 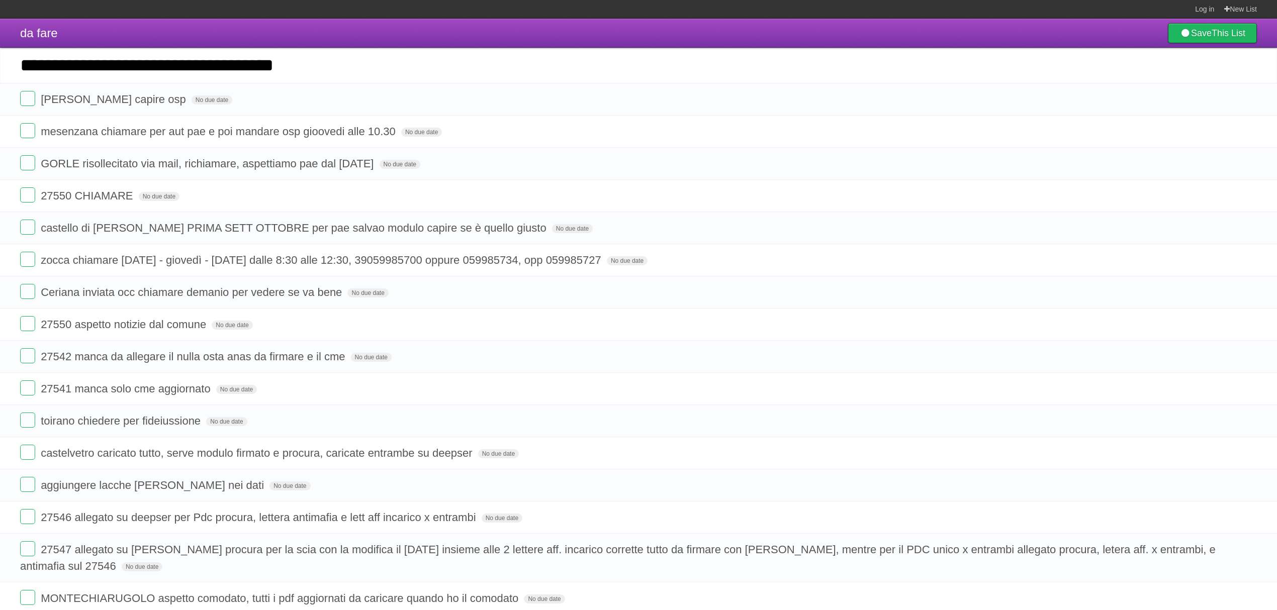 I want to click on span: 27550 CHIAMARE, so click(x=88, y=196).